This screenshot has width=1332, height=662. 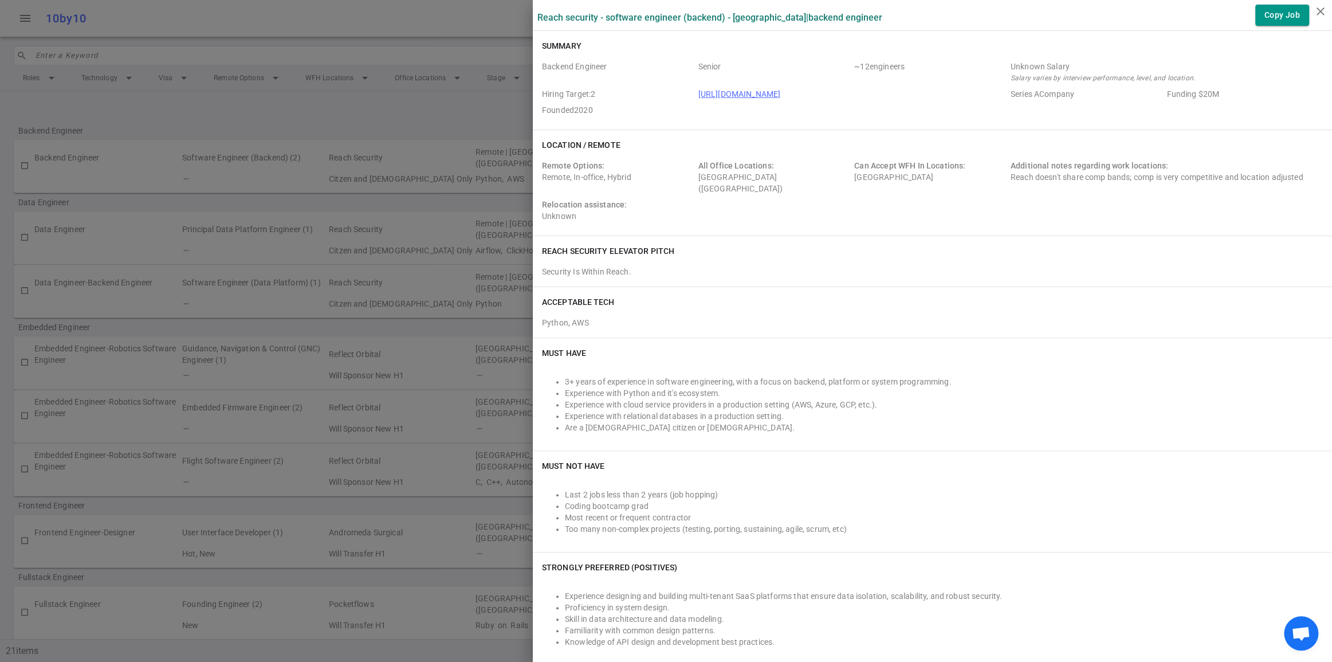 What do you see at coordinates (618, 177) in the screenshot?
I see `div: Remote, In-office, Hybrid` at bounding box center [618, 177].